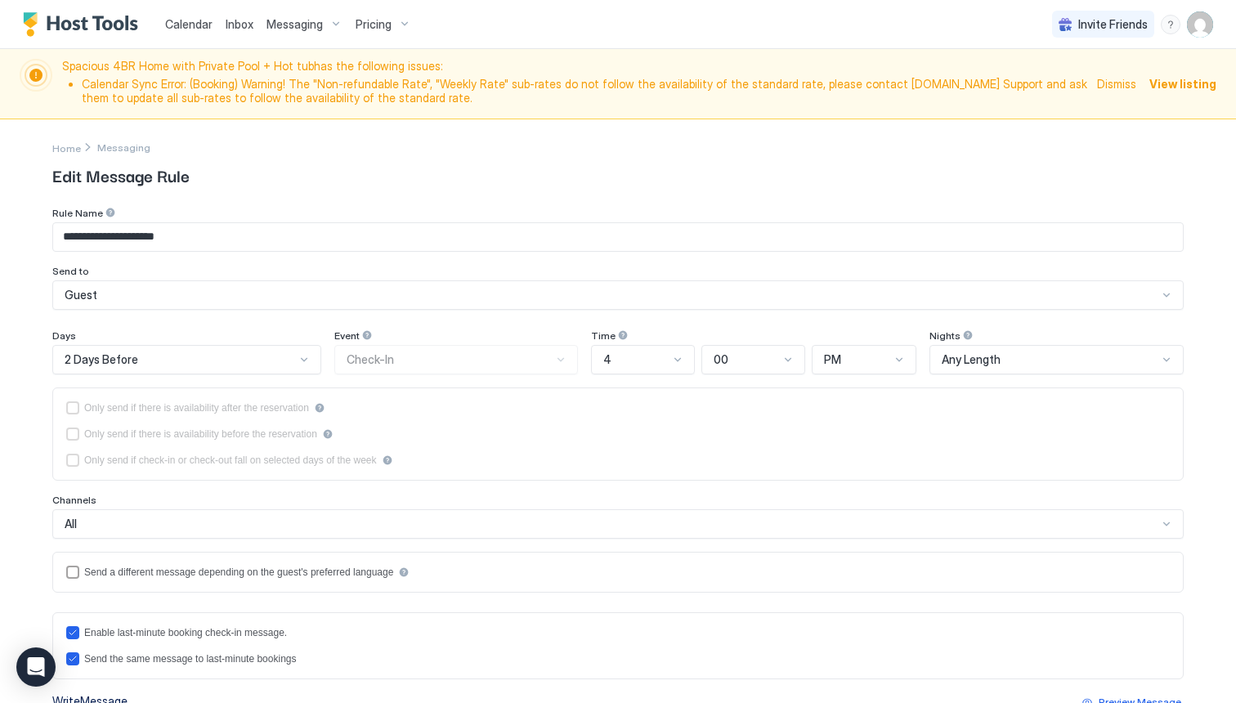 This screenshot has width=1236, height=703. What do you see at coordinates (239, 572) in the screenshot?
I see `div: Send a different message depending on the guest's preferred language` at bounding box center [239, 572].